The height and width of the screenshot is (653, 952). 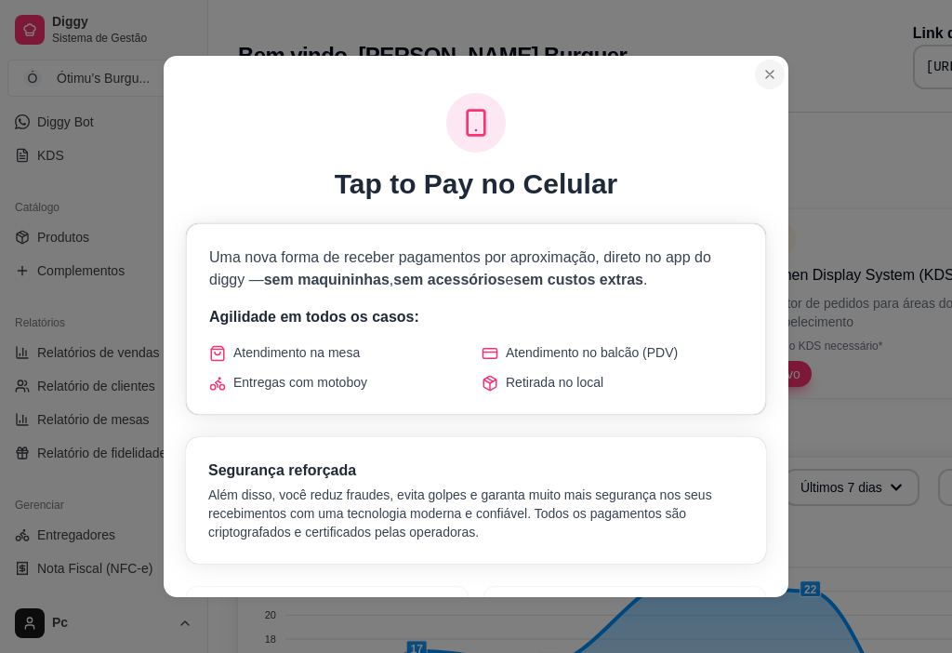 I want to click on span: Retirada no local, so click(x=554, y=382).